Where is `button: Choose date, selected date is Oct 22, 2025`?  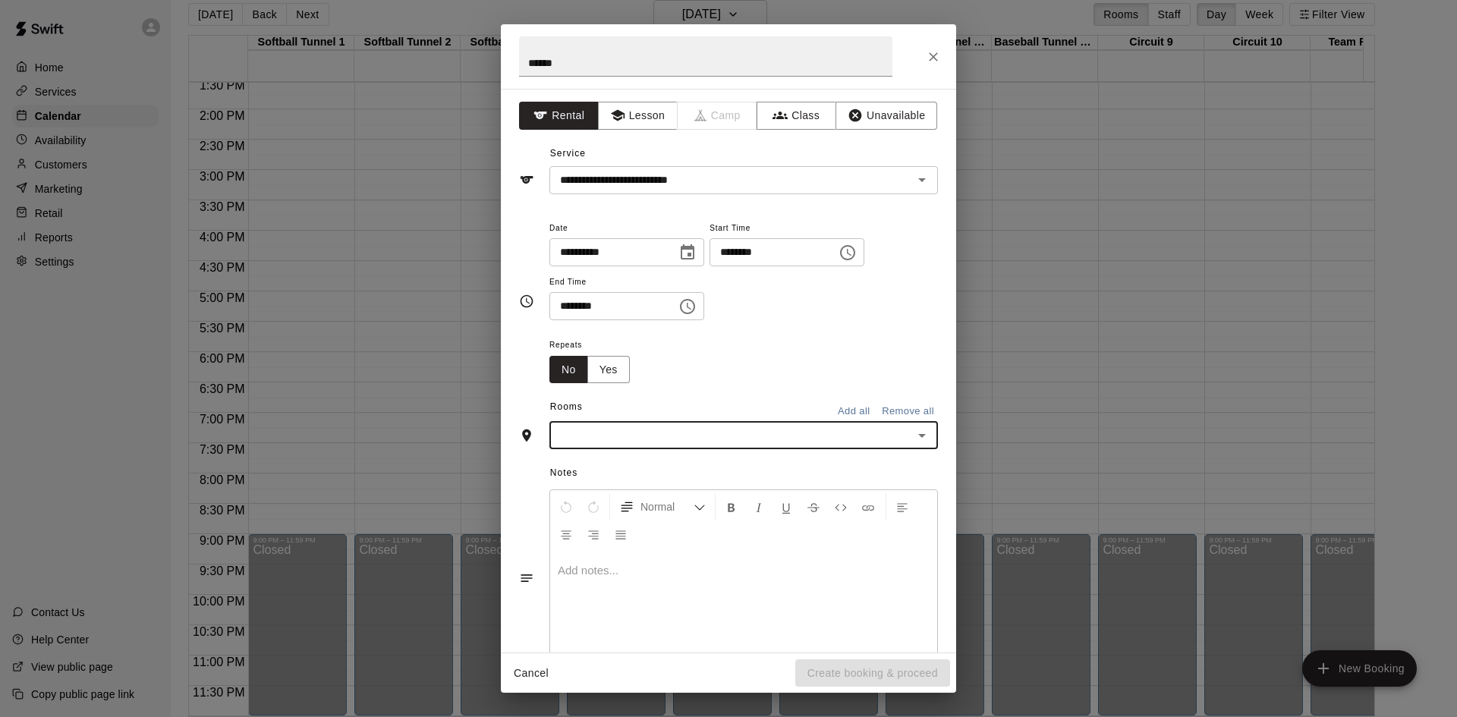
button: Choose date, selected date is Oct 22, 2025 is located at coordinates (687, 253).